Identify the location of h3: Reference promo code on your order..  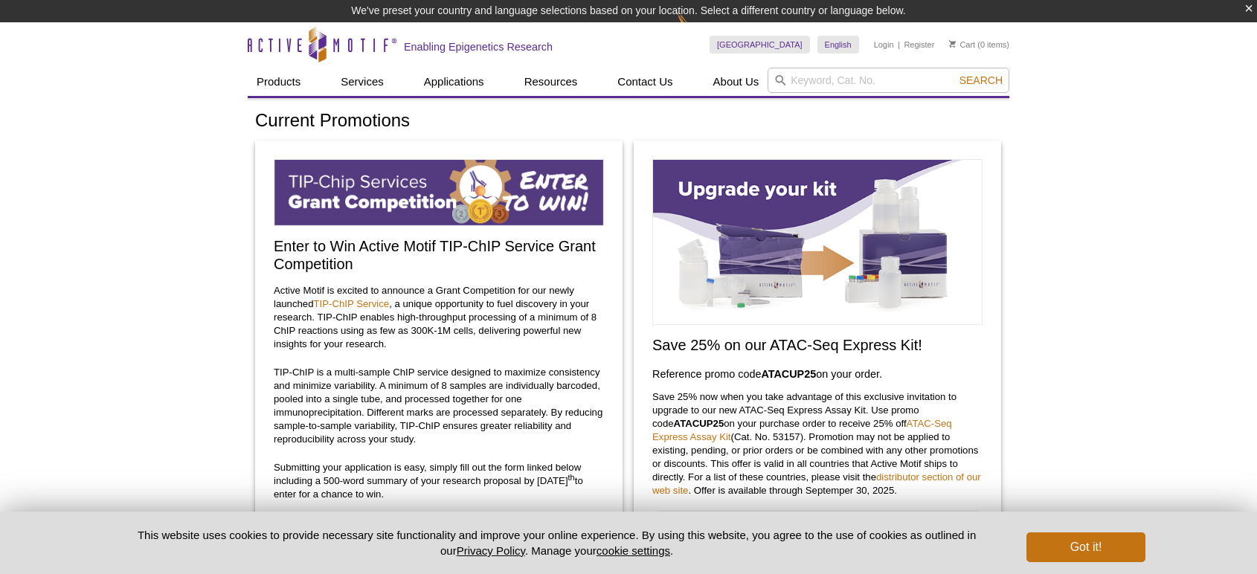
(818, 374).